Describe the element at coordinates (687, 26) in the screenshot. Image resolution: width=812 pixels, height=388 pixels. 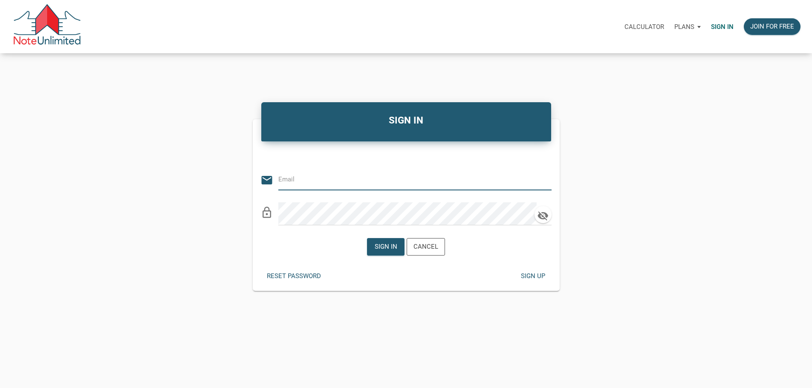
I see `a: Plans` at that location.